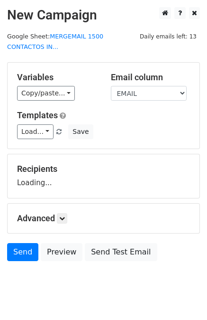  What do you see at coordinates (81, 131) in the screenshot?
I see `button: Save` at bounding box center [81, 131].